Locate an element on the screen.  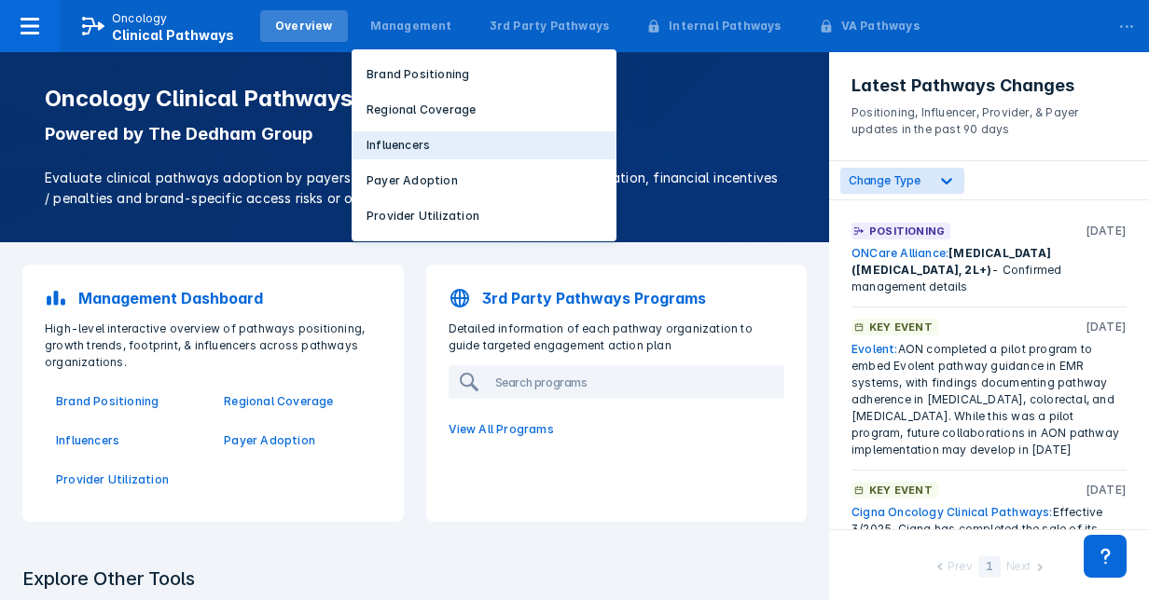
a: Evolent: is located at coordinates (875, 349).